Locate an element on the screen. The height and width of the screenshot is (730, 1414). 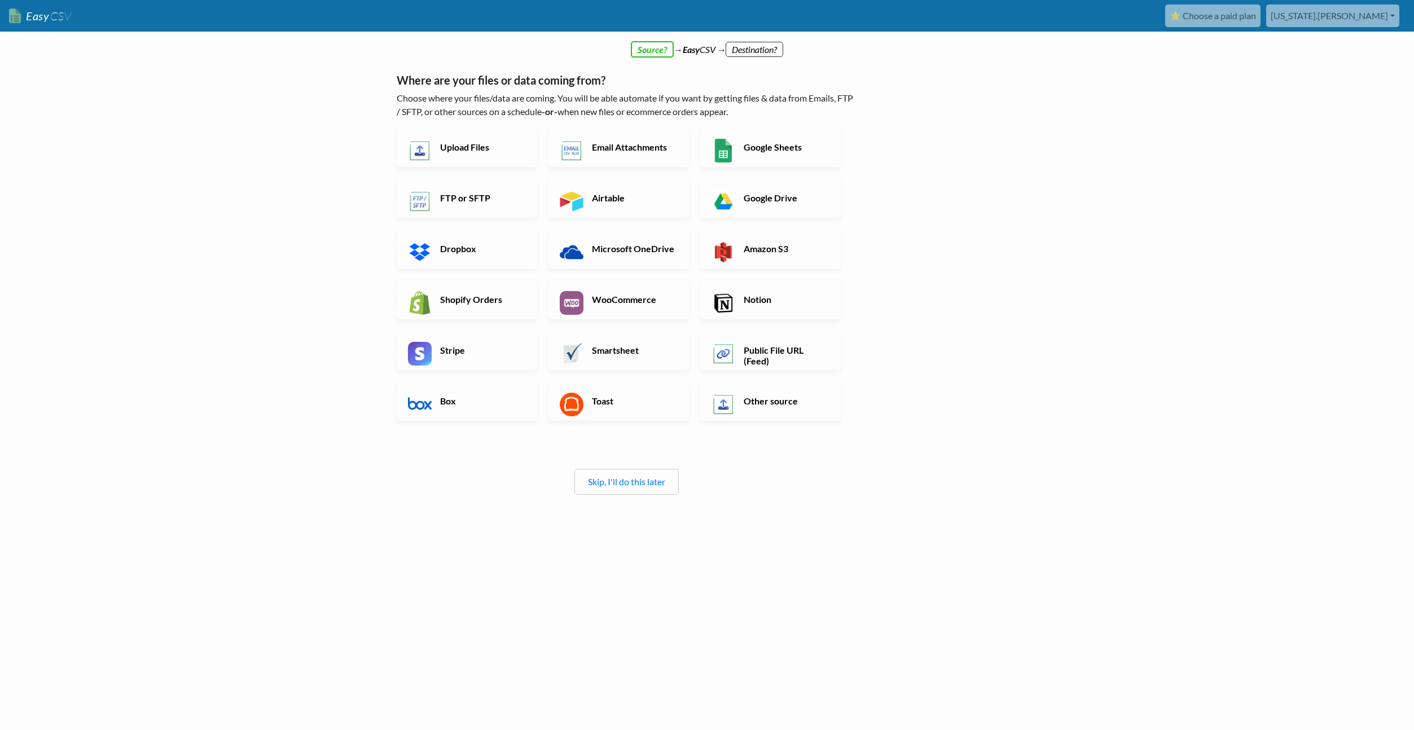
div: → CSV → is located at coordinates (707, 44).